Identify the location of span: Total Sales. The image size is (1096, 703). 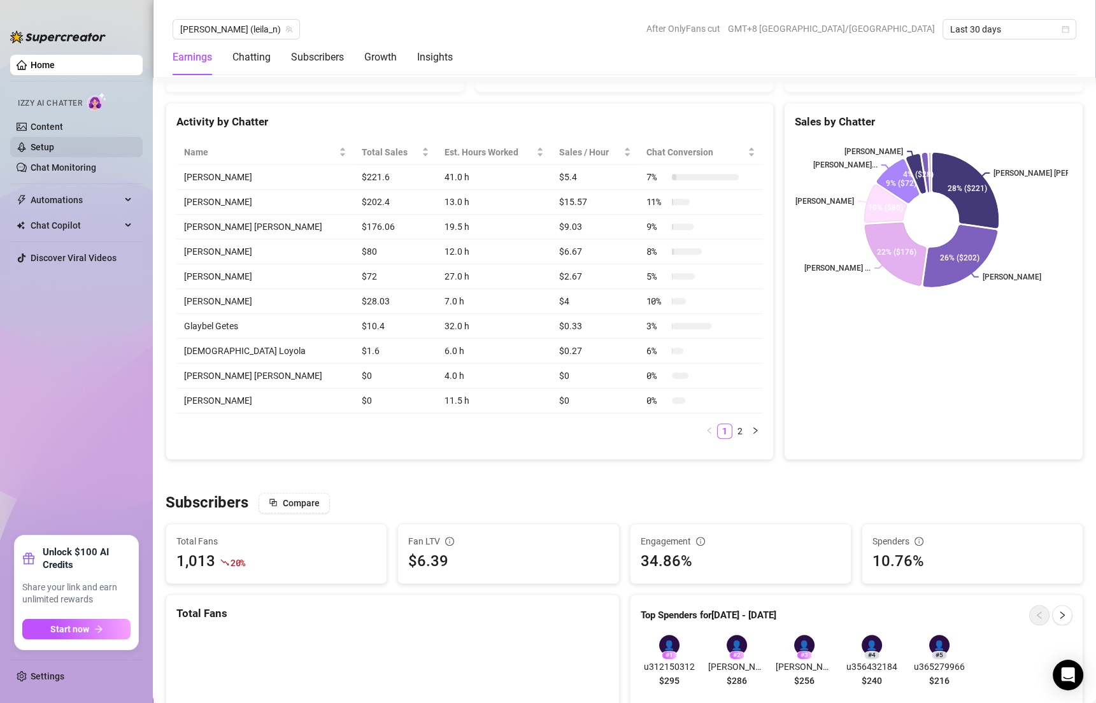
(391, 152).